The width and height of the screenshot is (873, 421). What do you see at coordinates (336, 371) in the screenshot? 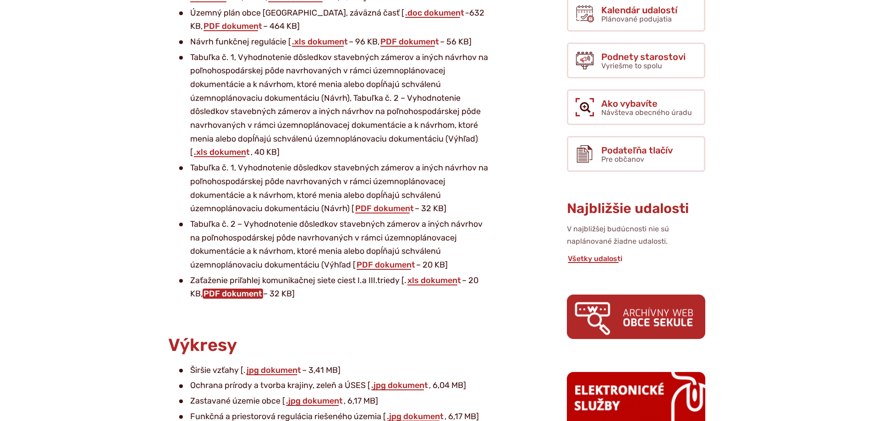
I see `li: Širšie vzťahy [. – 3,41 MB]` at bounding box center [336, 371].